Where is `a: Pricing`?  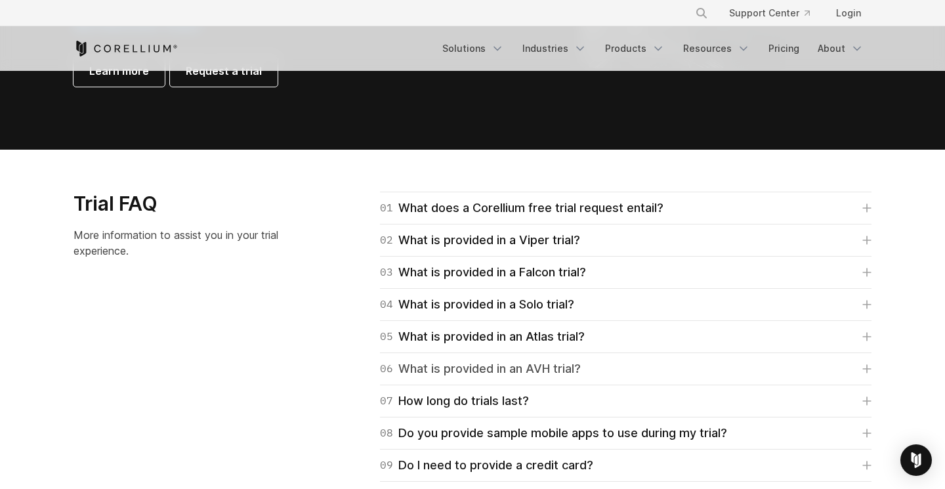
a: Pricing is located at coordinates (784, 49).